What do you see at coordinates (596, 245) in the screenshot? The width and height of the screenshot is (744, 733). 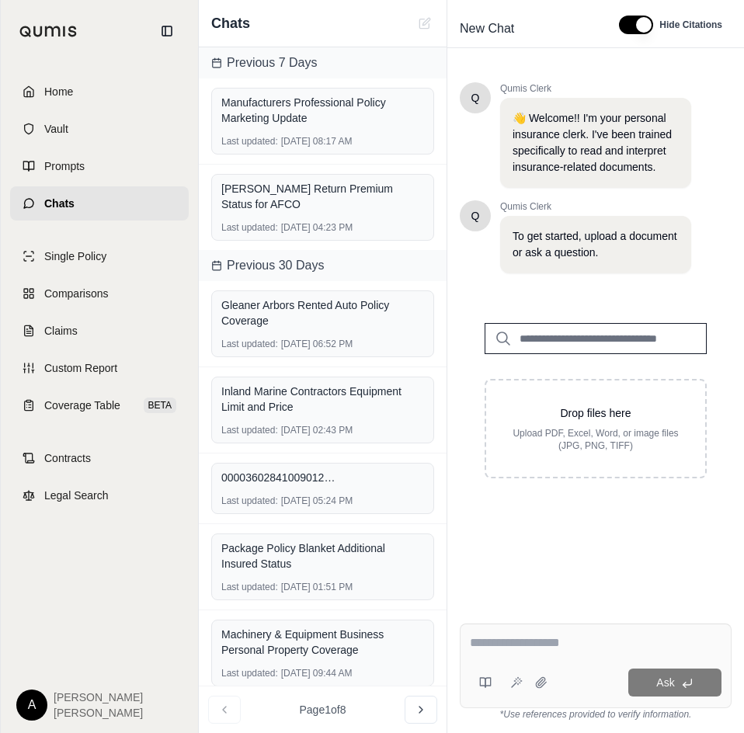 I see `p: To get started, upload a document or ask a question.` at bounding box center [596, 245].